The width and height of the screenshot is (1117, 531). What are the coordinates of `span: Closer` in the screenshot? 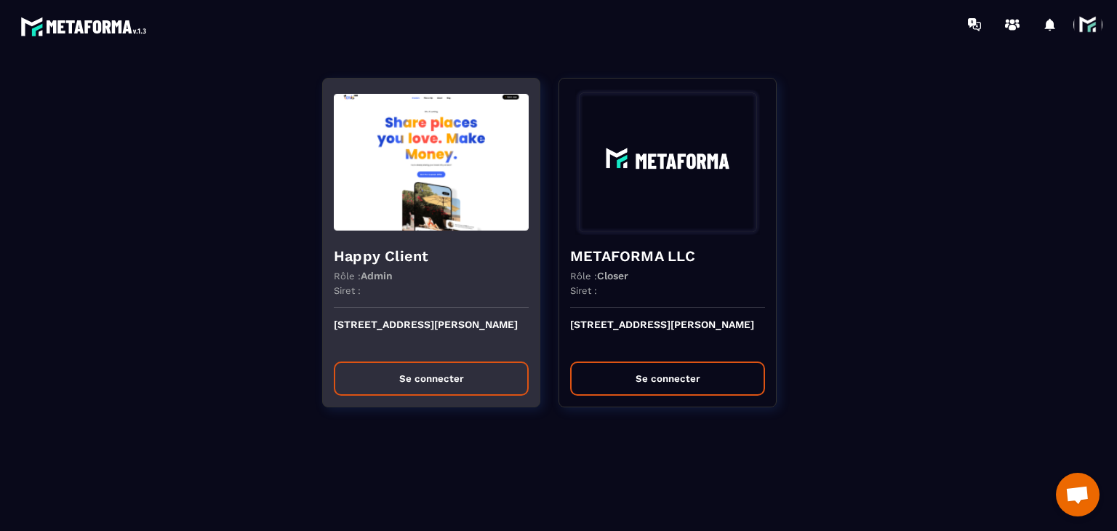 It's located at (612, 275).